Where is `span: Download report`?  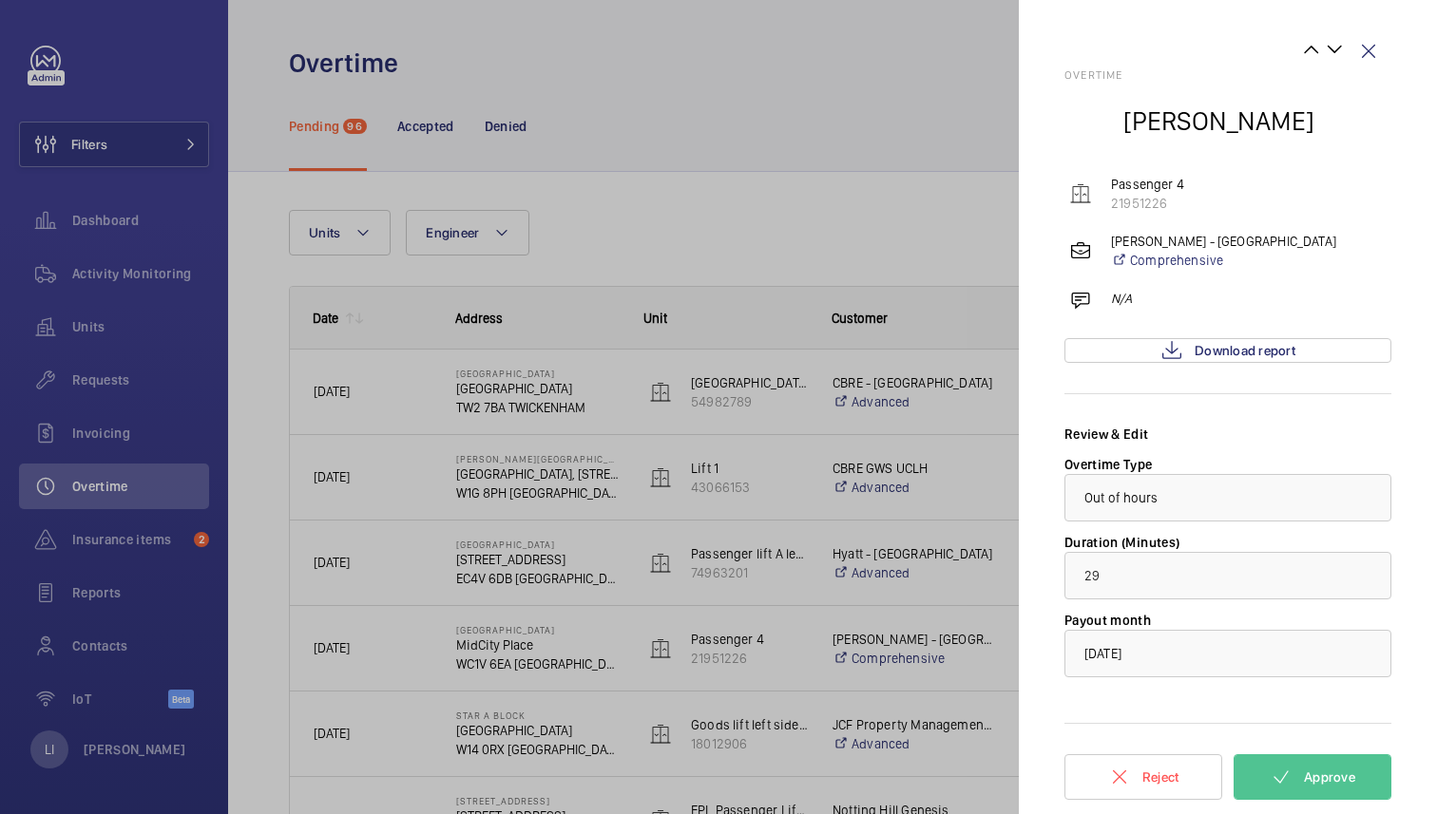 span: Download report is located at coordinates (1245, 351).